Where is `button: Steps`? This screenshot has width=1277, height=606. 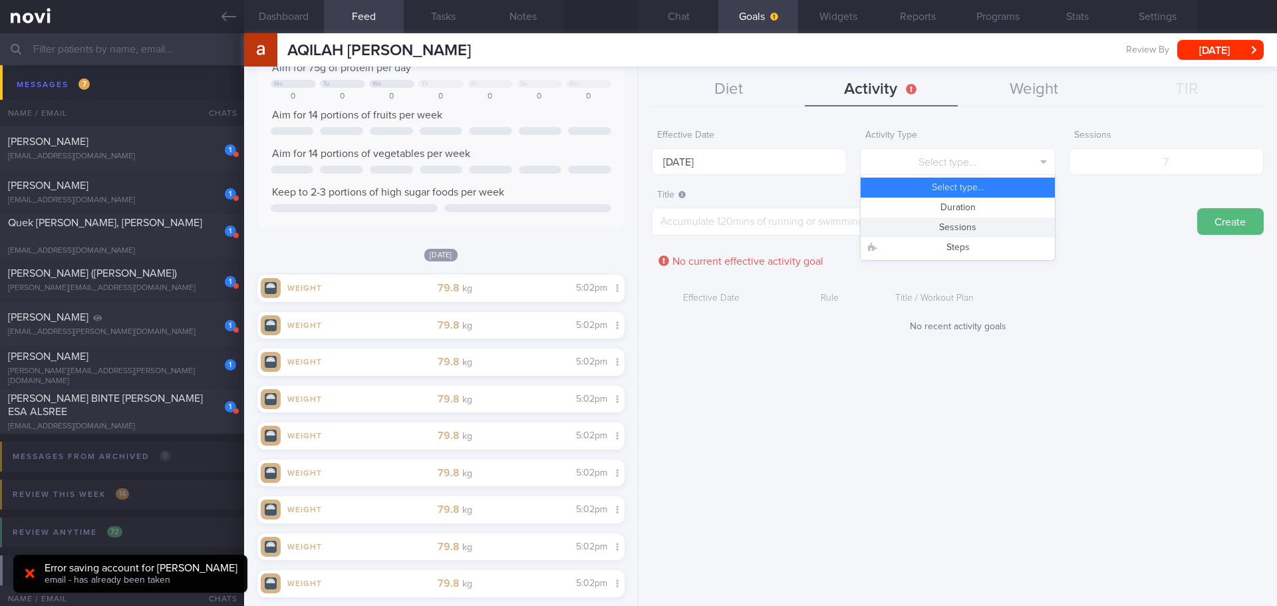
button: Steps is located at coordinates (957, 247).